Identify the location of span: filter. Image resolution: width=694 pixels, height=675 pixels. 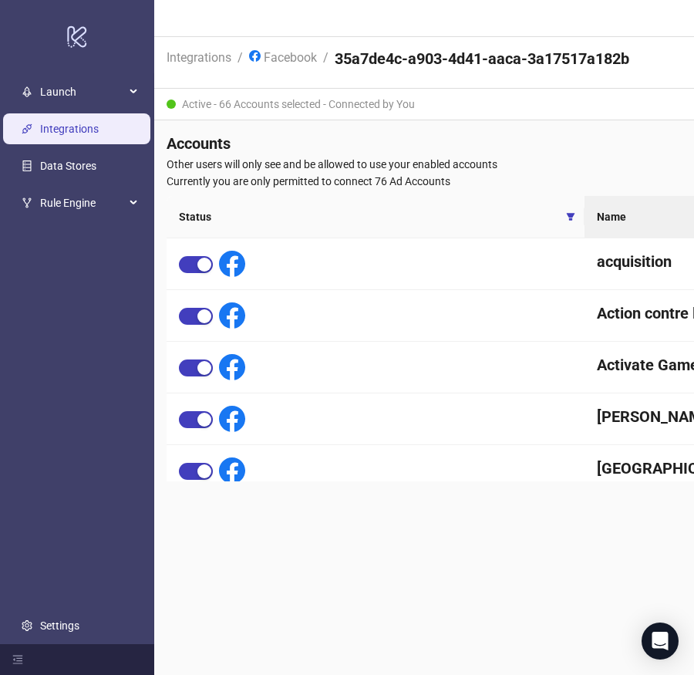
(571, 217).